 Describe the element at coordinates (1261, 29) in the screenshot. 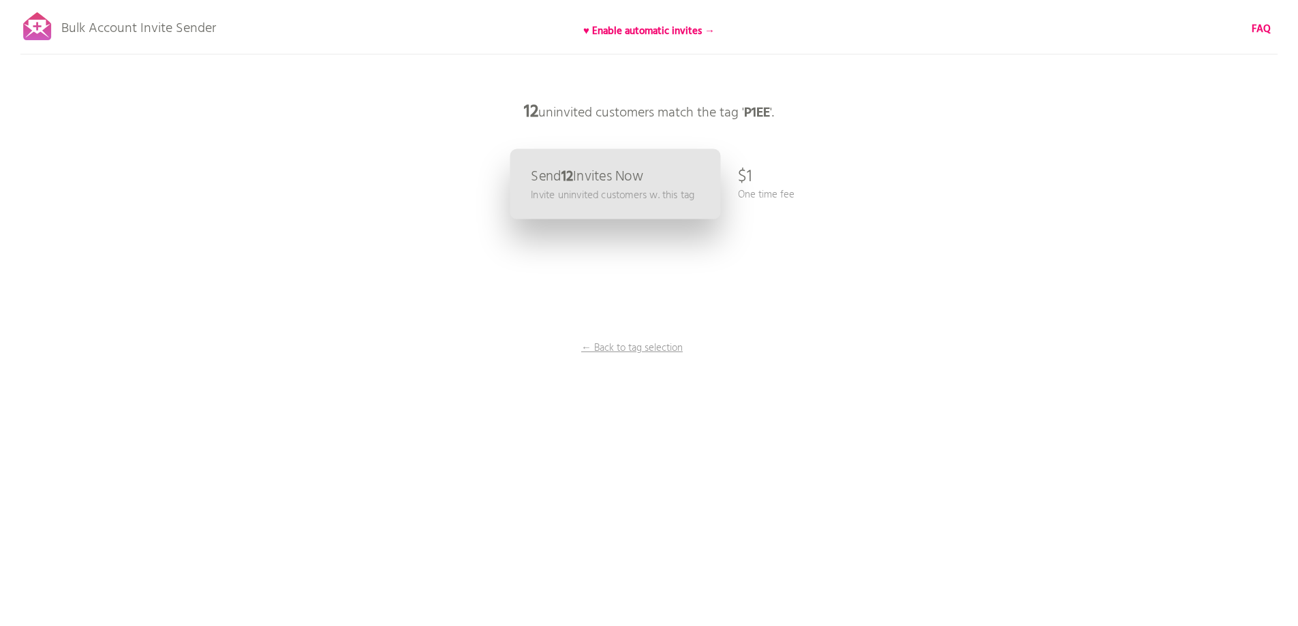

I see `b: FAQ` at that location.